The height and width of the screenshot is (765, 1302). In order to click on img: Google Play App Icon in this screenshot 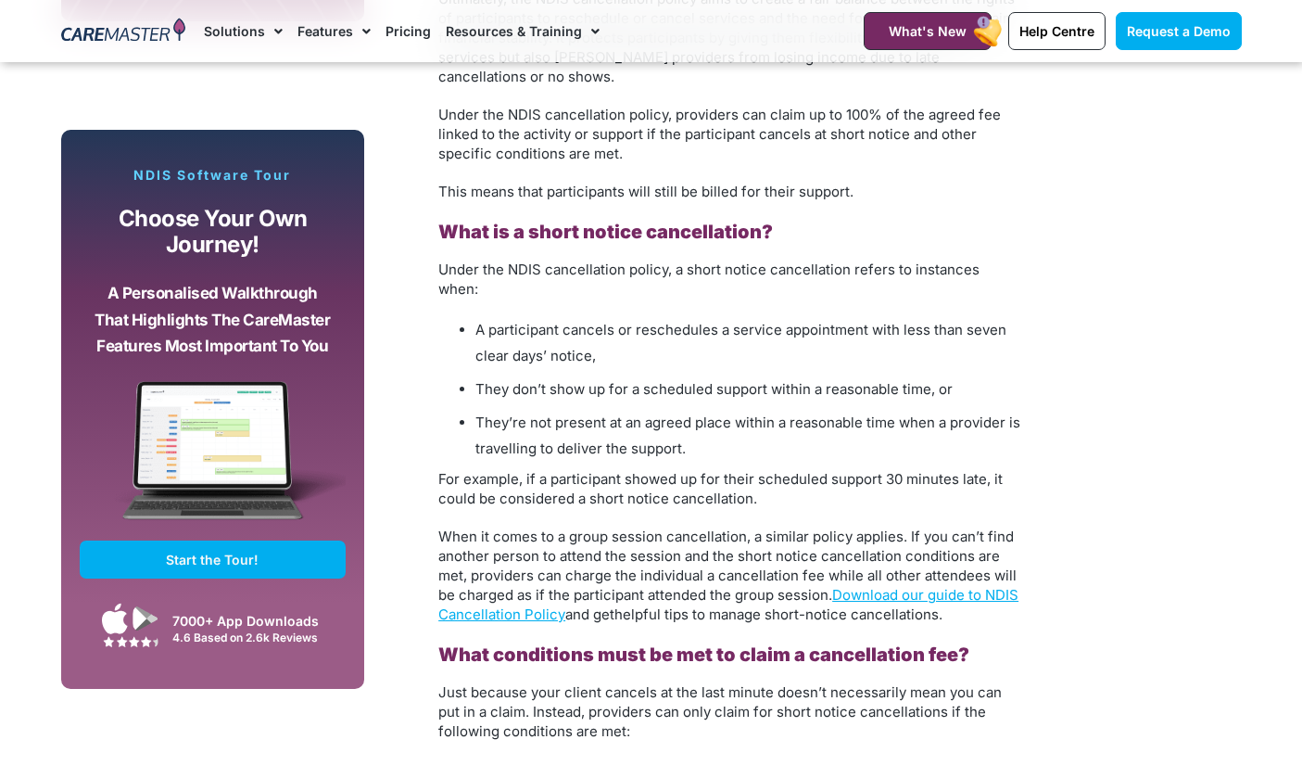, I will do `click(146, 618)`.